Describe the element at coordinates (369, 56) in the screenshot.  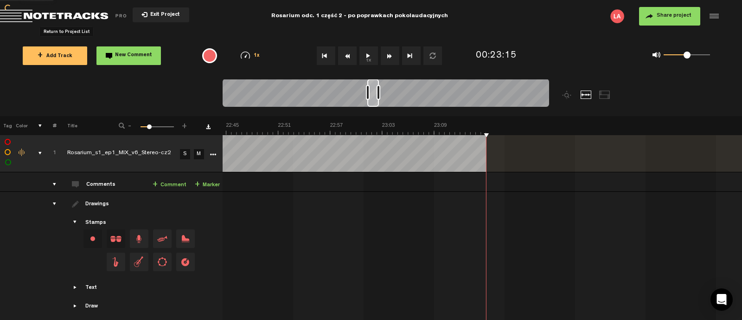
I see `button: 1x` at that location.